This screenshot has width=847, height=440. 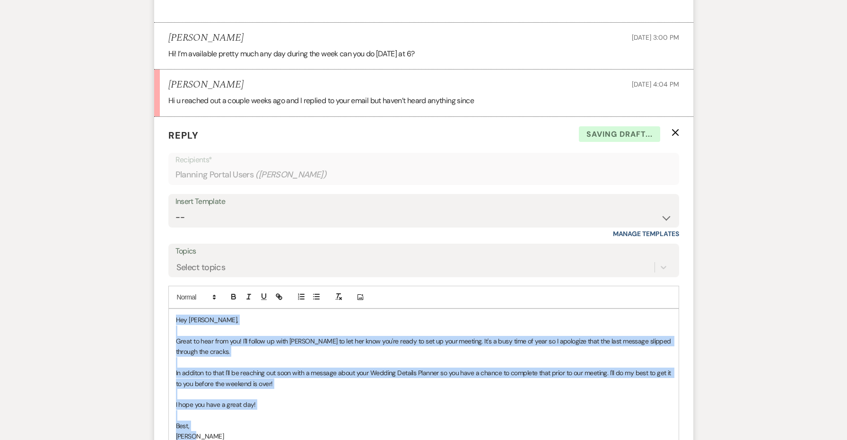 I want to click on p: In additon to that I'll be reaching out soon with a message about your Wedding Details Planner so..., so click(x=424, y=378).